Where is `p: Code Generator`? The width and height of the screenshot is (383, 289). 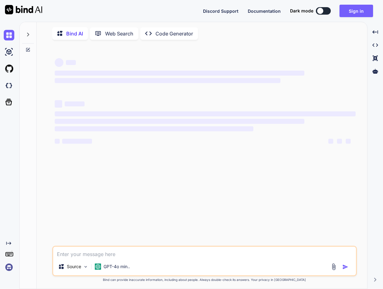
p: Code Generator is located at coordinates (174, 34).